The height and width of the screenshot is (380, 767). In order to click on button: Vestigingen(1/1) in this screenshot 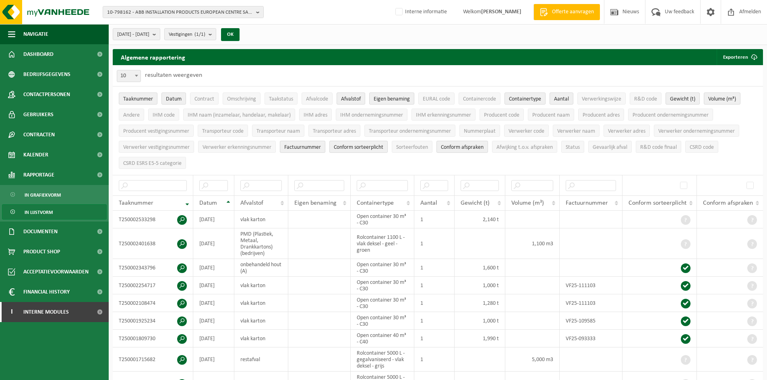, I will do `click(190, 34)`.